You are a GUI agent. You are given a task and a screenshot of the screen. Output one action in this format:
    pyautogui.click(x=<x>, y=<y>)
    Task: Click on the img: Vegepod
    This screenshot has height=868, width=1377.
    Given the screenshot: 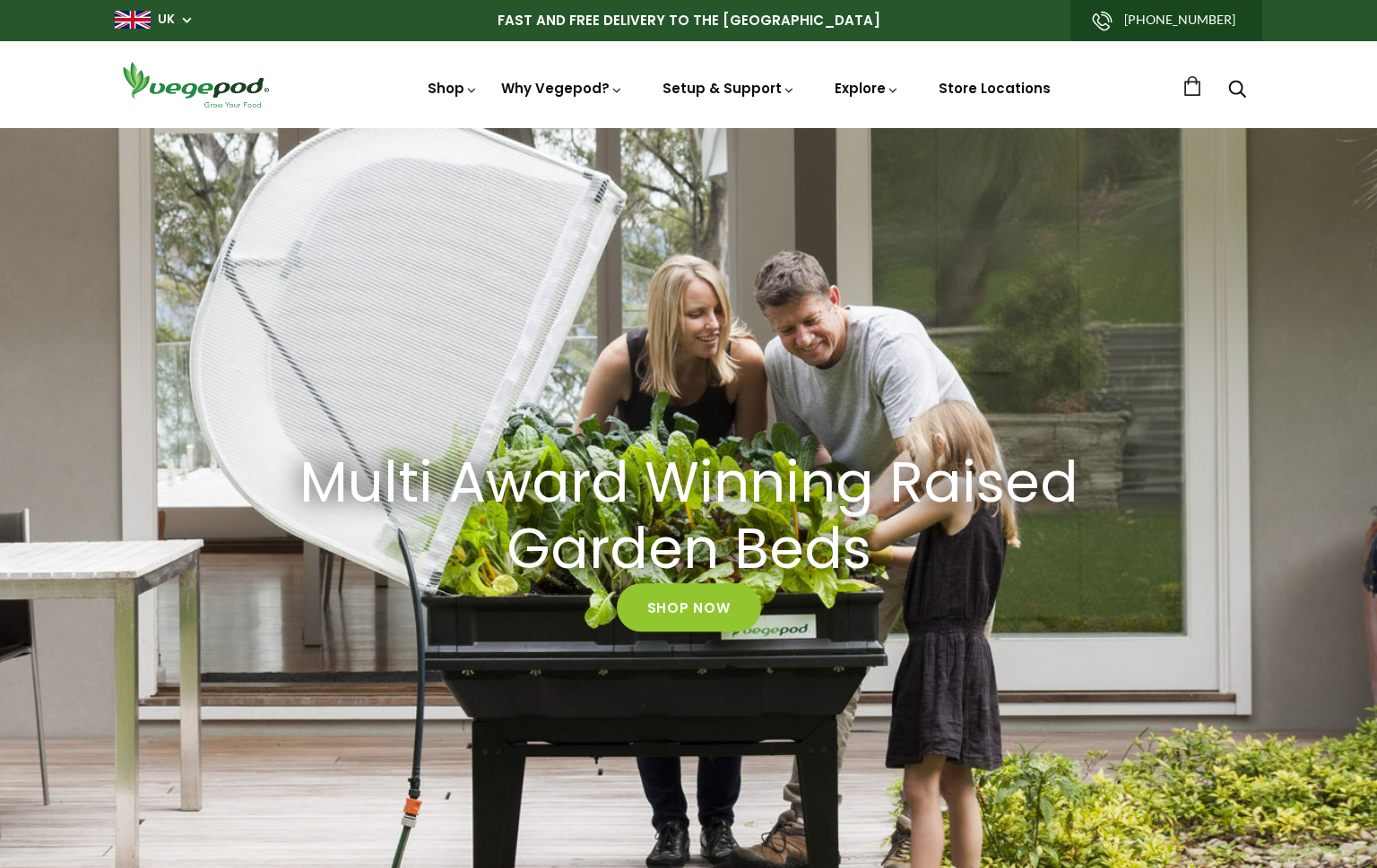 What is the action you would take?
    pyautogui.click(x=196, y=84)
    